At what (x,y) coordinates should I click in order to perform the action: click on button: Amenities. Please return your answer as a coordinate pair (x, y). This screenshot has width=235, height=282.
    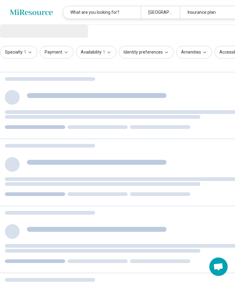
    Looking at the image, I should click on (194, 52).